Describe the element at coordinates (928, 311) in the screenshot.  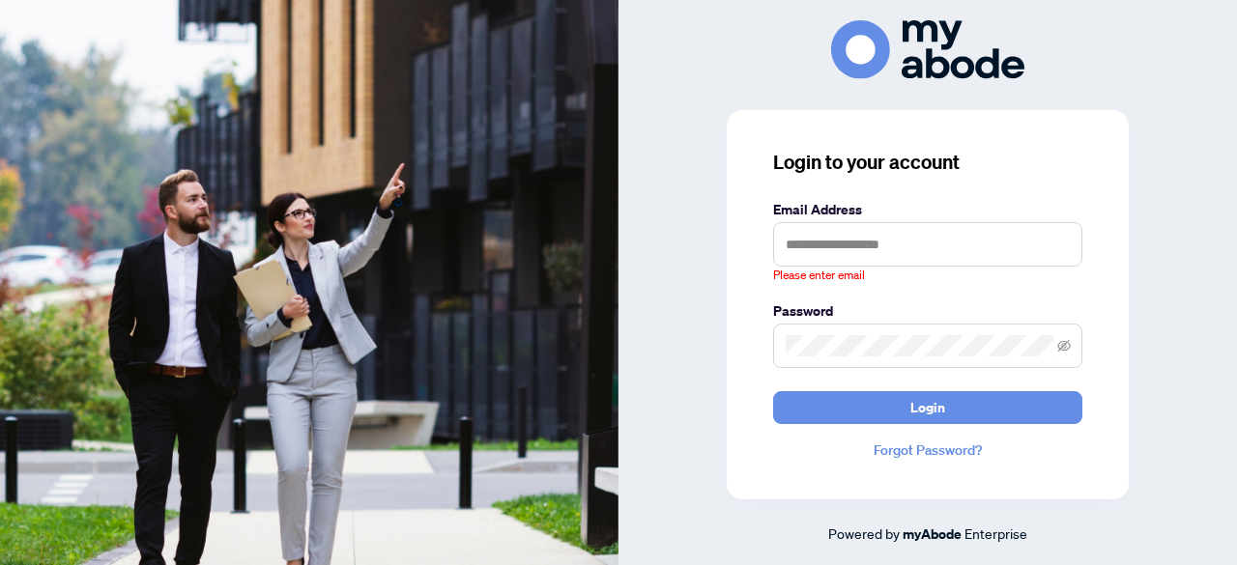
I see `label: Password` at that location.